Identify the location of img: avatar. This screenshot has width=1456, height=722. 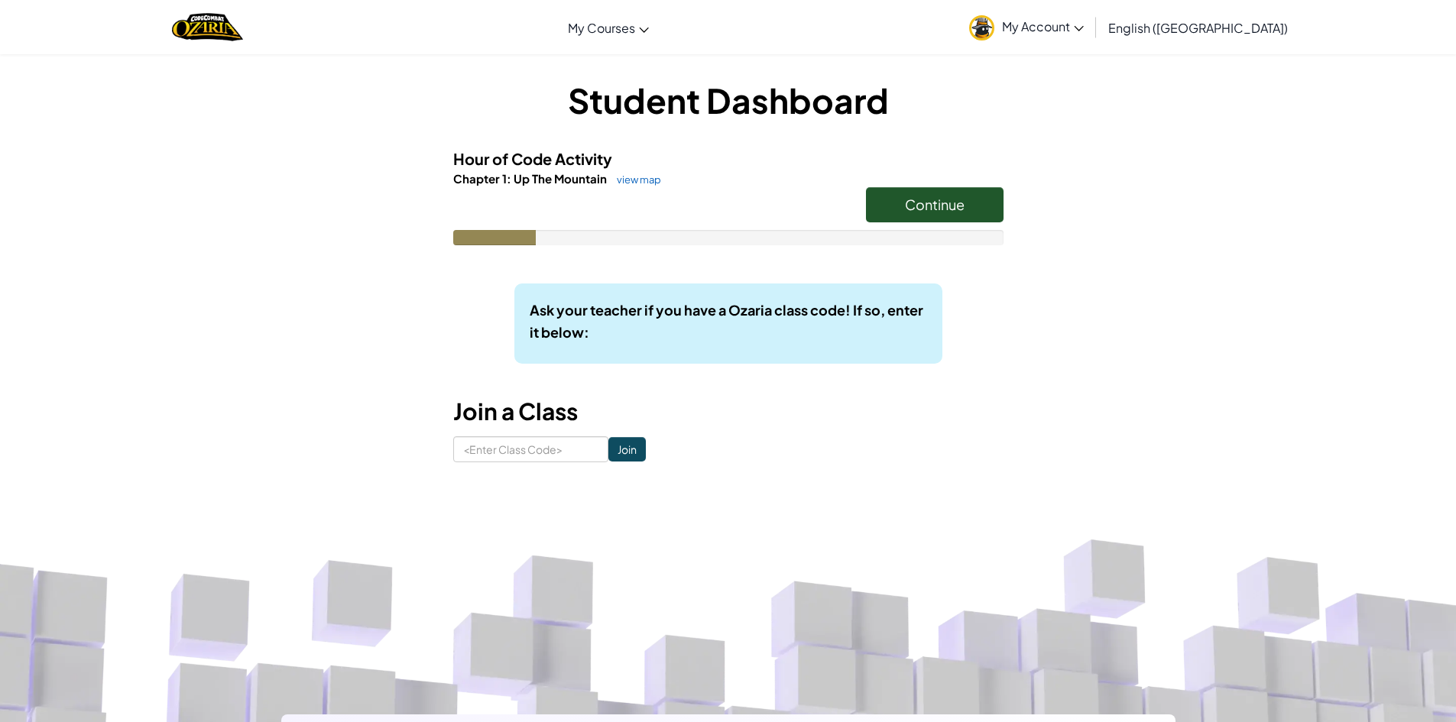
(981, 28).